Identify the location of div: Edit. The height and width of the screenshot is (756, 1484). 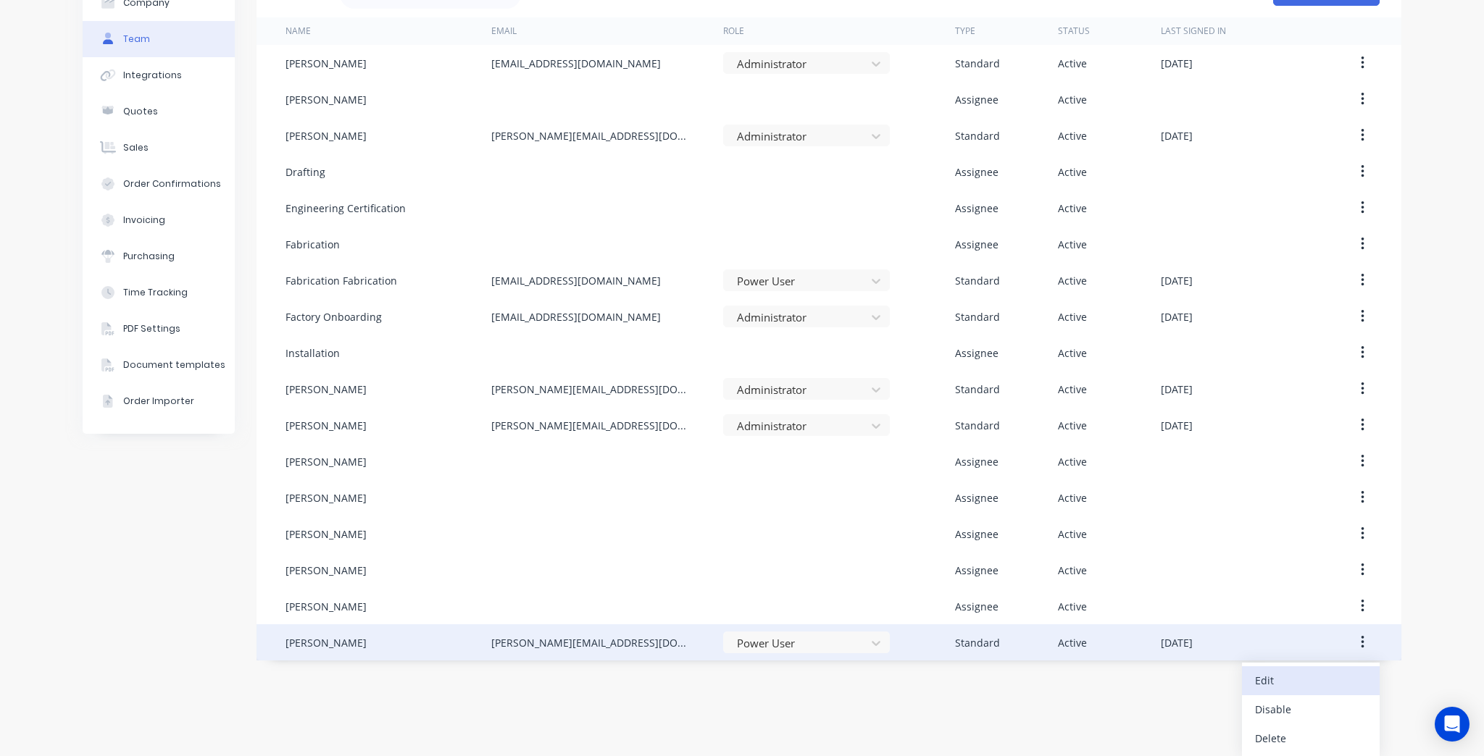
(1311, 680).